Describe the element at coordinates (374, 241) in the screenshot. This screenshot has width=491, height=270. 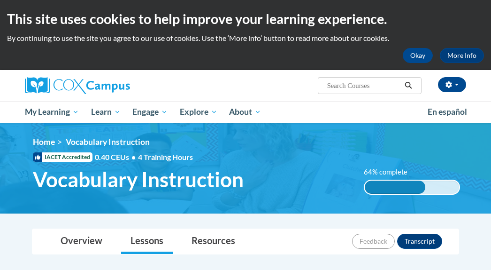
I see `button: Feedback` at that location.